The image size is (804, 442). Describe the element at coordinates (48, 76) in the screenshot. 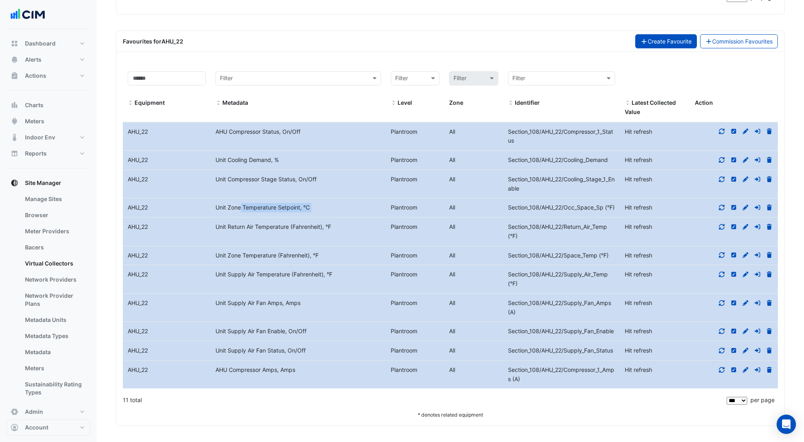

I see `button: Actions` at that location.